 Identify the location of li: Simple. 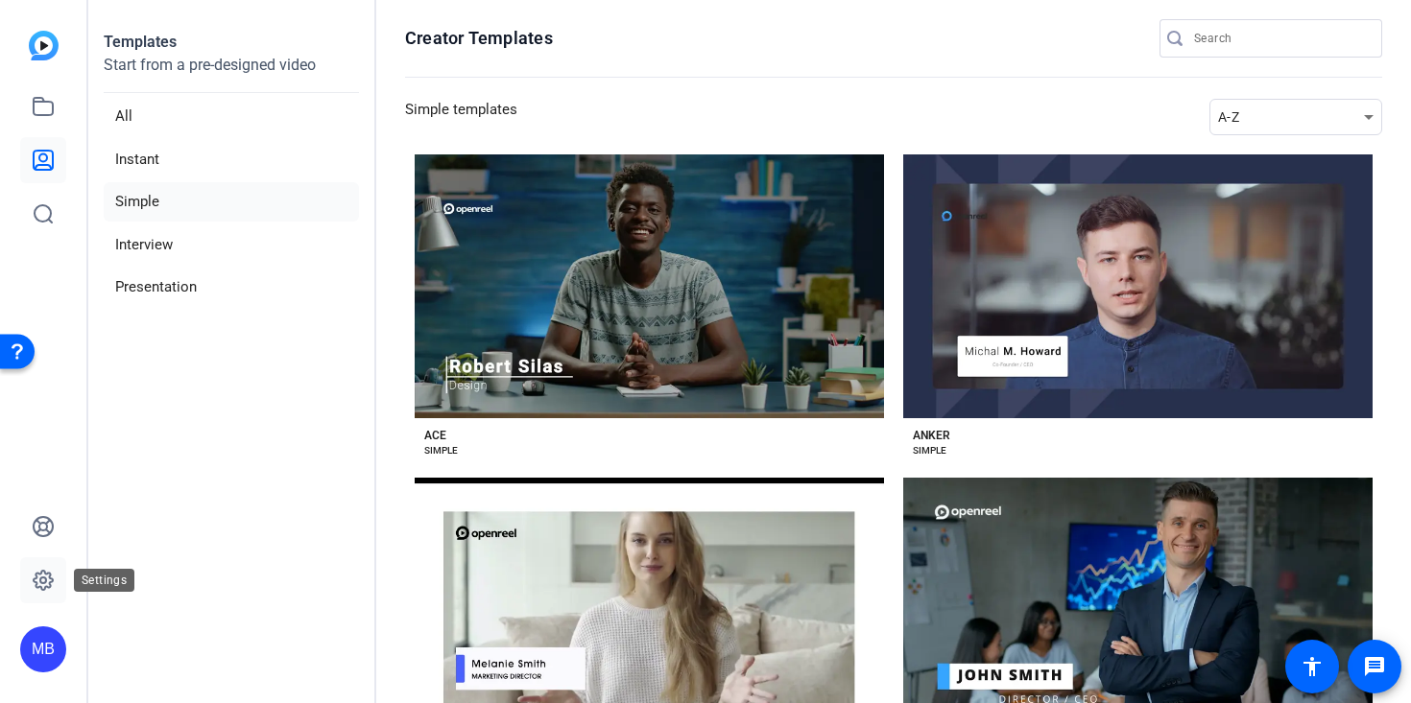
(231, 202).